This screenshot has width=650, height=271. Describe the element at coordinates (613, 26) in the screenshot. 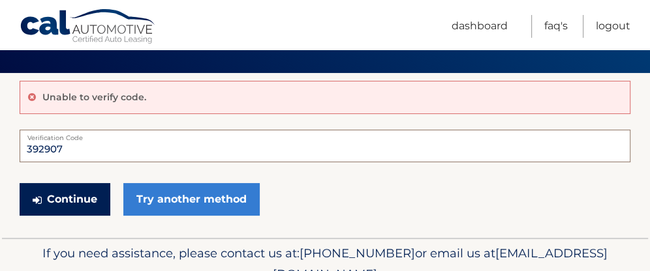

I see `a: Logout` at that location.